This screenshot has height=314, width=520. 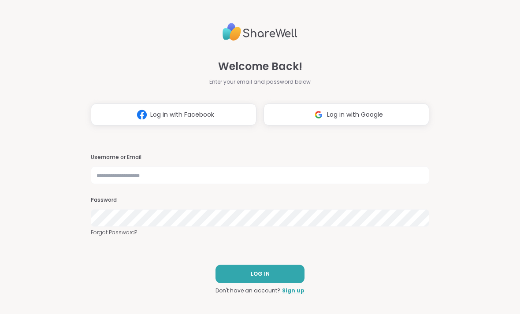 What do you see at coordinates (293, 291) in the screenshot?
I see `a: Sign up` at bounding box center [293, 291].